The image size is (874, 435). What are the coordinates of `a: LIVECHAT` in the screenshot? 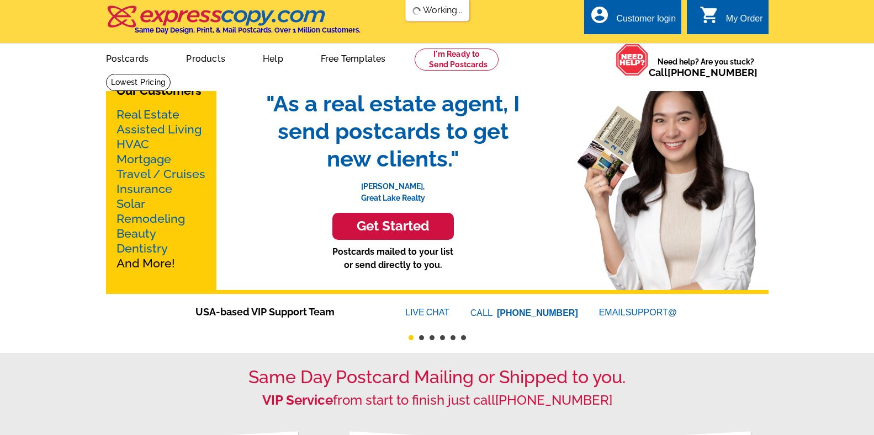 It's located at (427, 312).